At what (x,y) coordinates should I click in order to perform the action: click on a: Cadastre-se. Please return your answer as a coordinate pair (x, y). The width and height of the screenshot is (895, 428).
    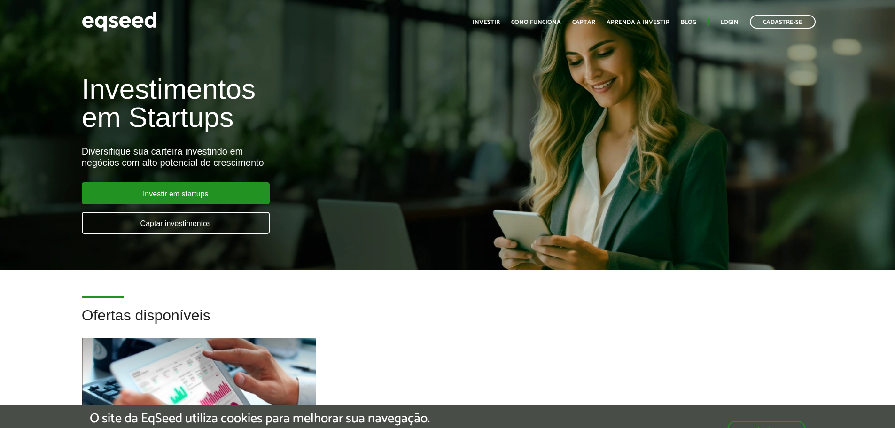
    Looking at the image, I should click on (782, 22).